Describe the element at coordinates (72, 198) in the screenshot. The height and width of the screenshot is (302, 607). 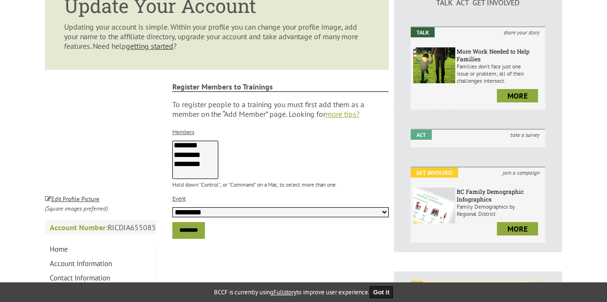
I see `a: Edit Profile Picture` at that location.